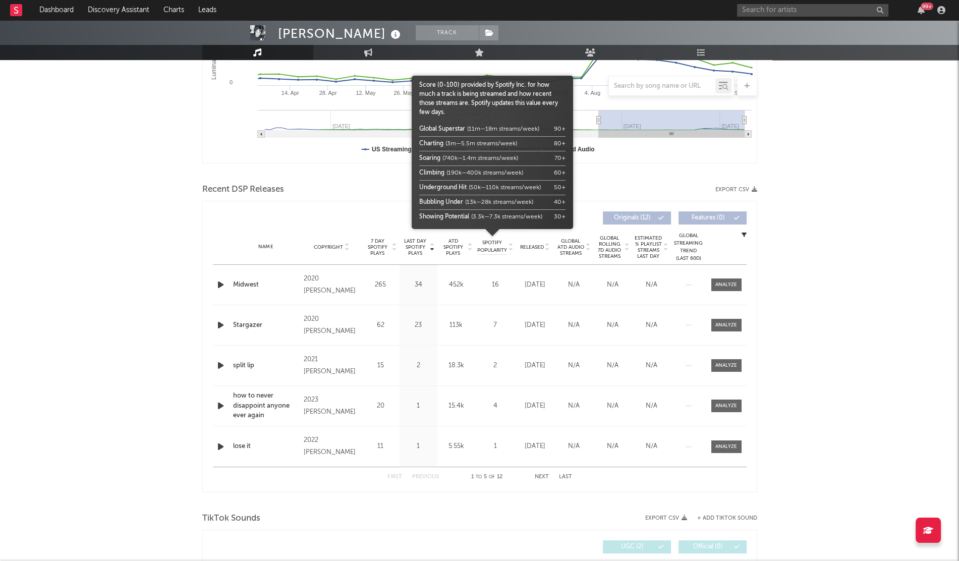 The width and height of the screenshot is (959, 561). What do you see at coordinates (456, 446) in the screenshot?
I see `div: 5.55k` at bounding box center [456, 446].